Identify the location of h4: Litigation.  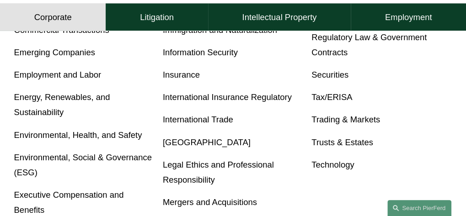
(157, 17).